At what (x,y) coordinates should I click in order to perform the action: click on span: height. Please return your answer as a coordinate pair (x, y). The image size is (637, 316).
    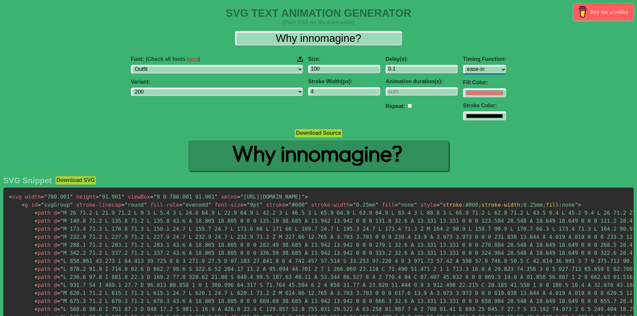
    Looking at the image, I should click on (86, 196).